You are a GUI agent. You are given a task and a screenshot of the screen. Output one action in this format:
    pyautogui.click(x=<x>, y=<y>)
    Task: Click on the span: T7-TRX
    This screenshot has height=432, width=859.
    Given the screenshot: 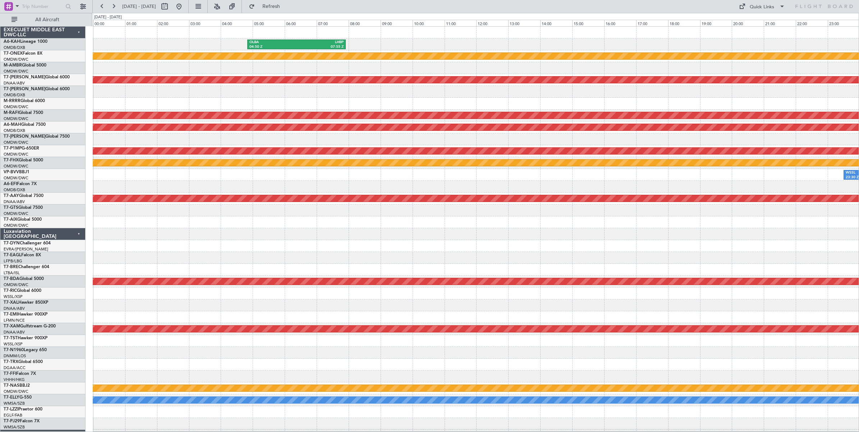 What is the action you would take?
    pyautogui.click(x=11, y=362)
    